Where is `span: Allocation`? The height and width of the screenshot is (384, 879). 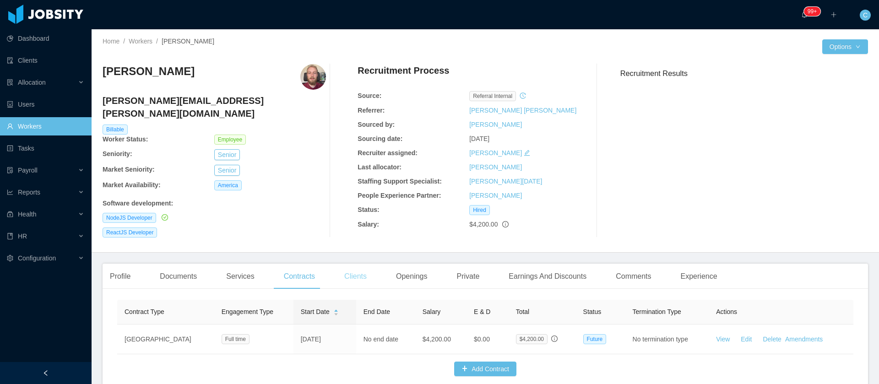
span: Allocation is located at coordinates (32, 82).